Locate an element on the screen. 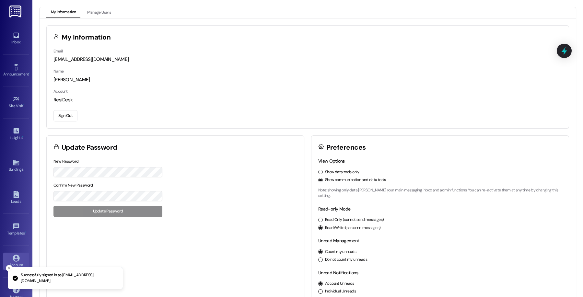  label: Show data tools only is located at coordinates (342, 173).